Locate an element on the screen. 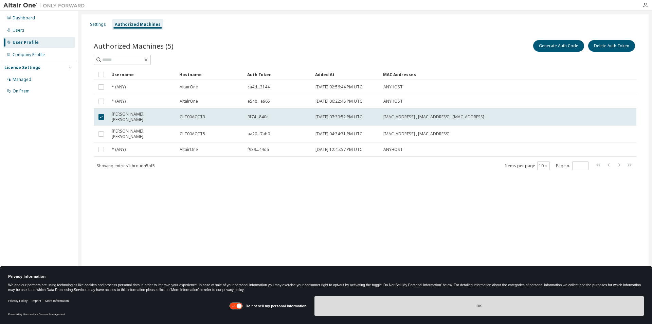 Image resolution: width=652 pixels, height=324 pixels. div: Added At is located at coordinates (346, 74).